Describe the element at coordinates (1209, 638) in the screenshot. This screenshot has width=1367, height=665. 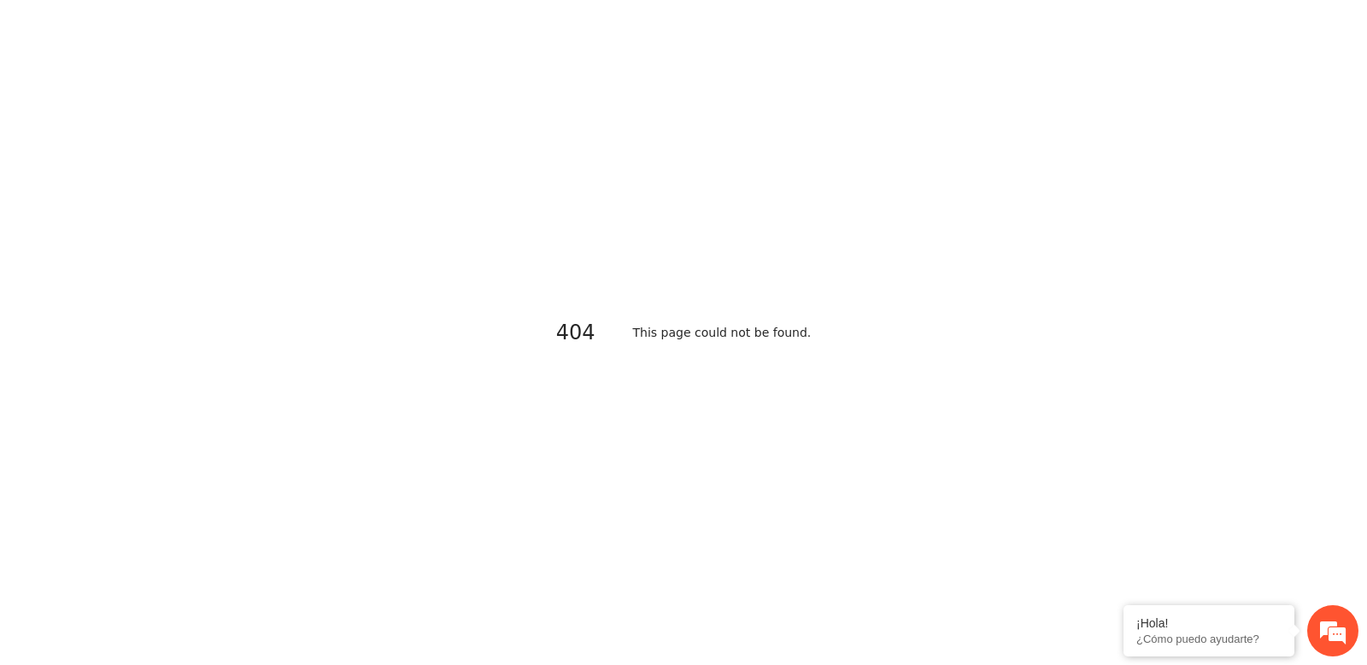
I see `p: ¿Cómo puedo ayudarte?` at that location.